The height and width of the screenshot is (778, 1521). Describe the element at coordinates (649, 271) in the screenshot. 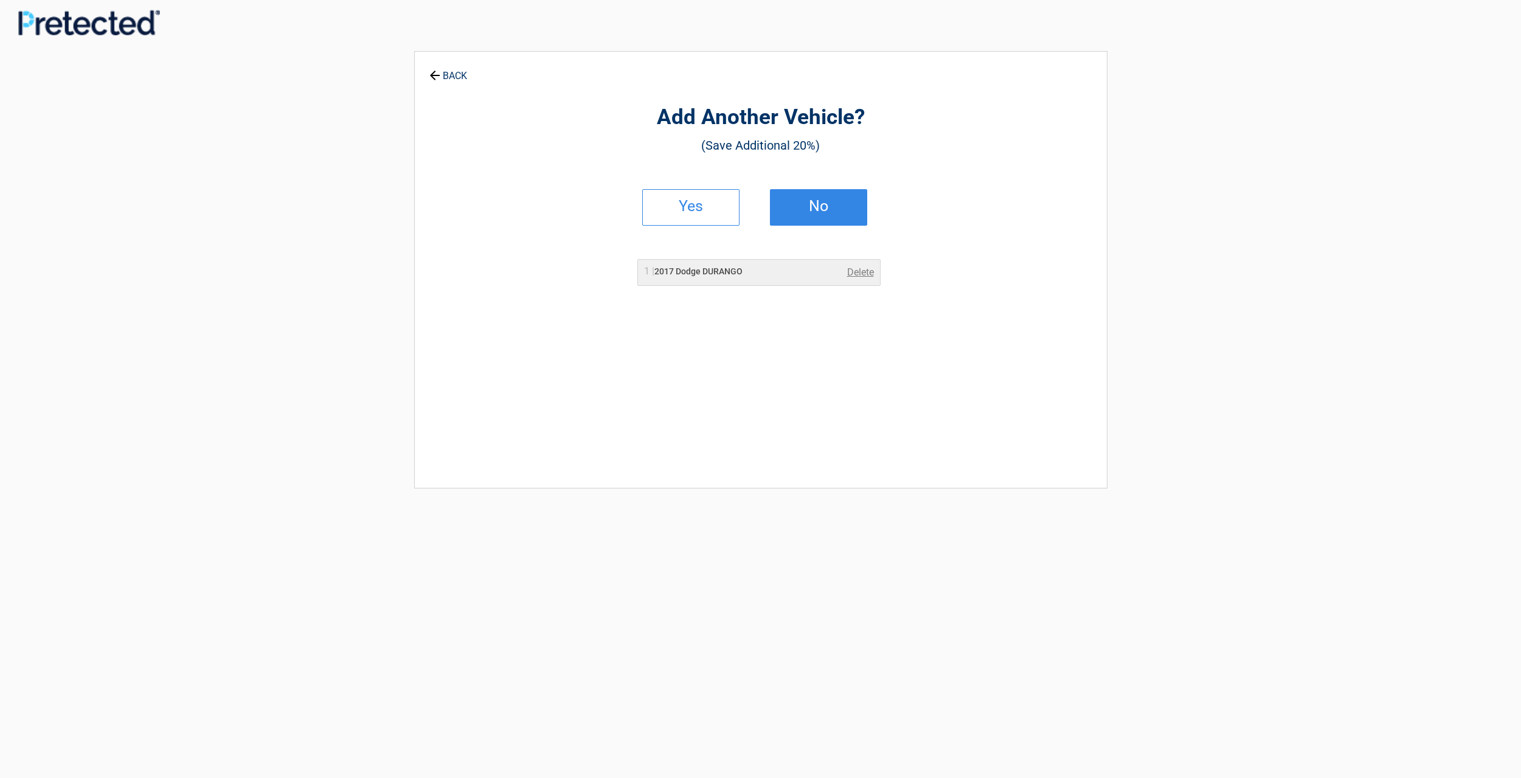

I see `span: 1 |` at that location.